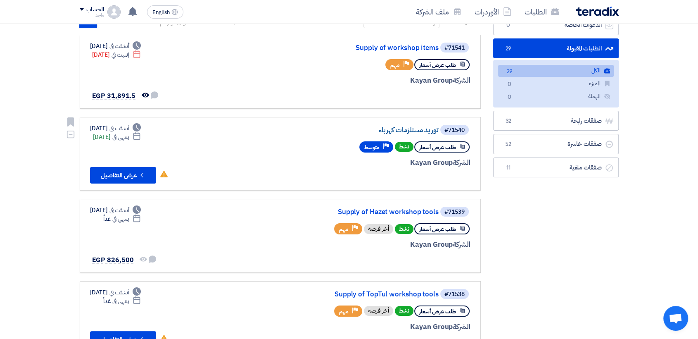 This screenshot has width=698, height=339. What do you see at coordinates (556, 25) in the screenshot?
I see `a: الدعوات الخاصة0` at bounding box center [556, 25].